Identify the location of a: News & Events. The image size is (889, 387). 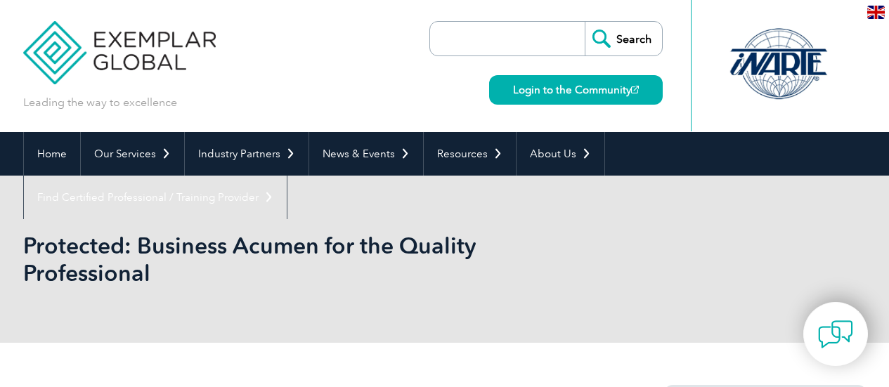
(366, 154).